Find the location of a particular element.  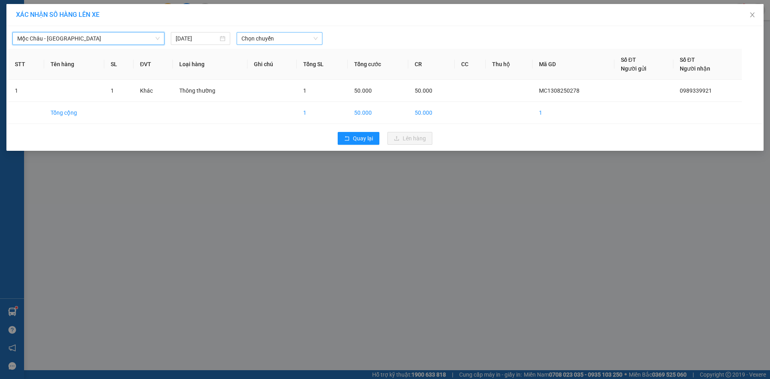

span: Người nhận: is located at coordinates (16, 53).